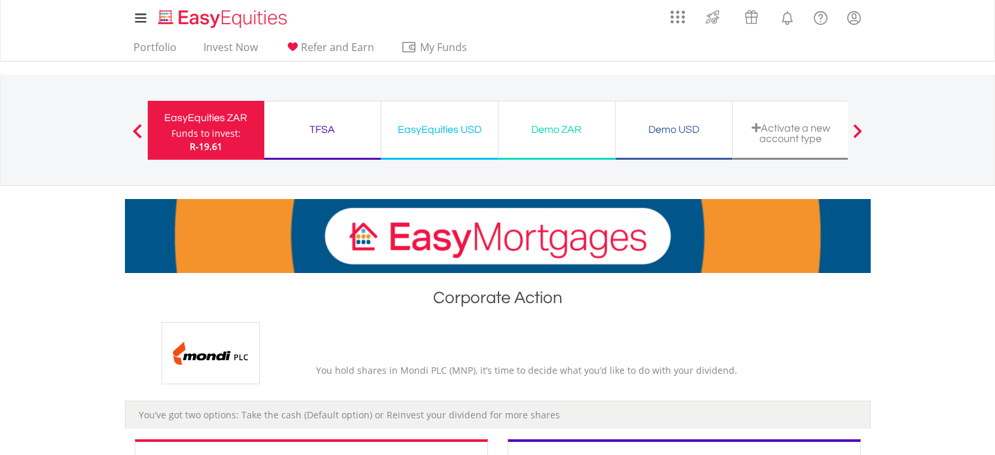 The image size is (995, 455). I want to click on a: AppsGrid, so click(678, 14).